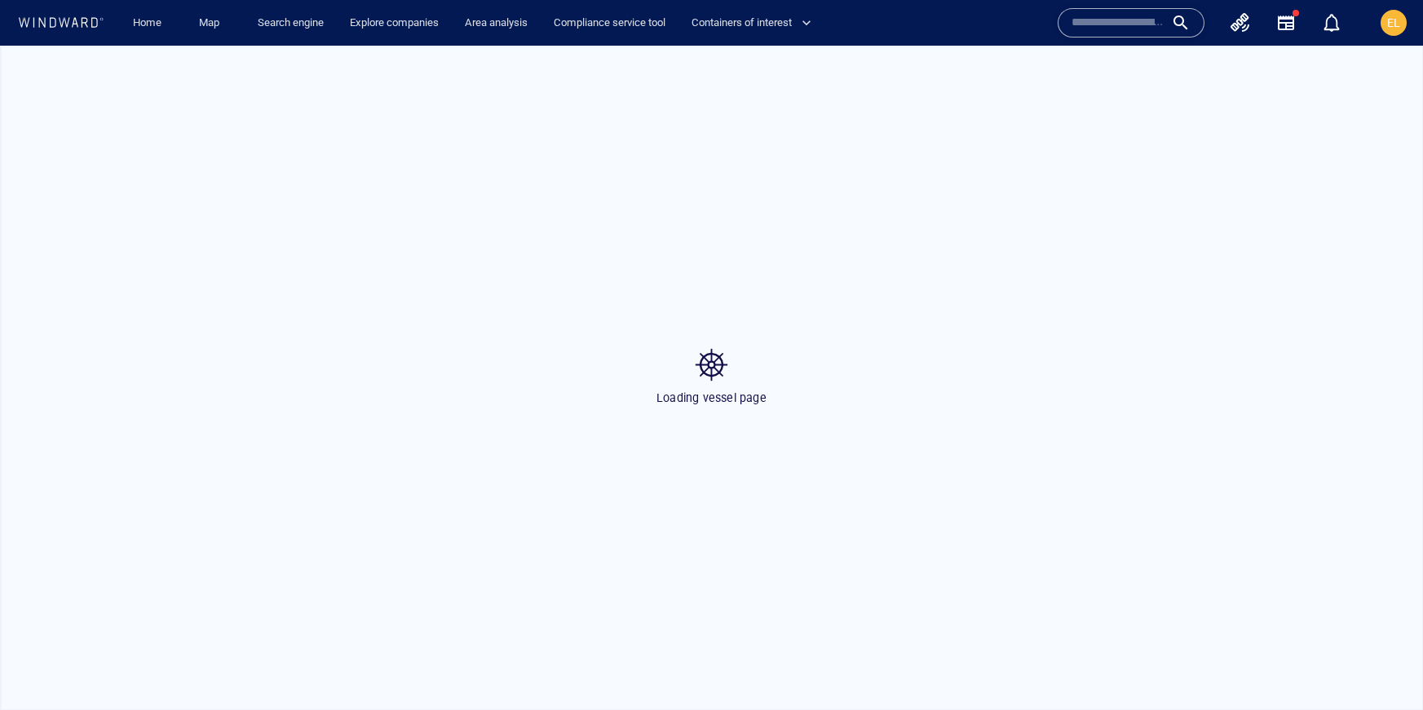 This screenshot has width=1423, height=710. What do you see at coordinates (212, 23) in the screenshot?
I see `a: Map` at bounding box center [212, 23].